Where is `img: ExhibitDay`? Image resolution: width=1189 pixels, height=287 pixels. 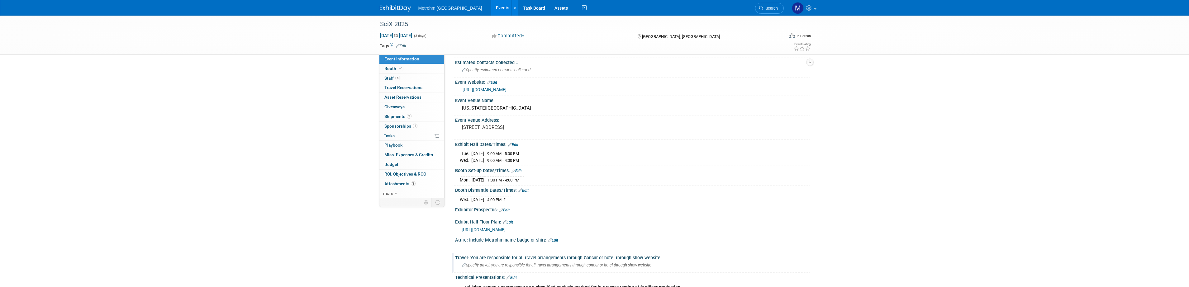
img: ExhibitDay is located at coordinates (395, 8).